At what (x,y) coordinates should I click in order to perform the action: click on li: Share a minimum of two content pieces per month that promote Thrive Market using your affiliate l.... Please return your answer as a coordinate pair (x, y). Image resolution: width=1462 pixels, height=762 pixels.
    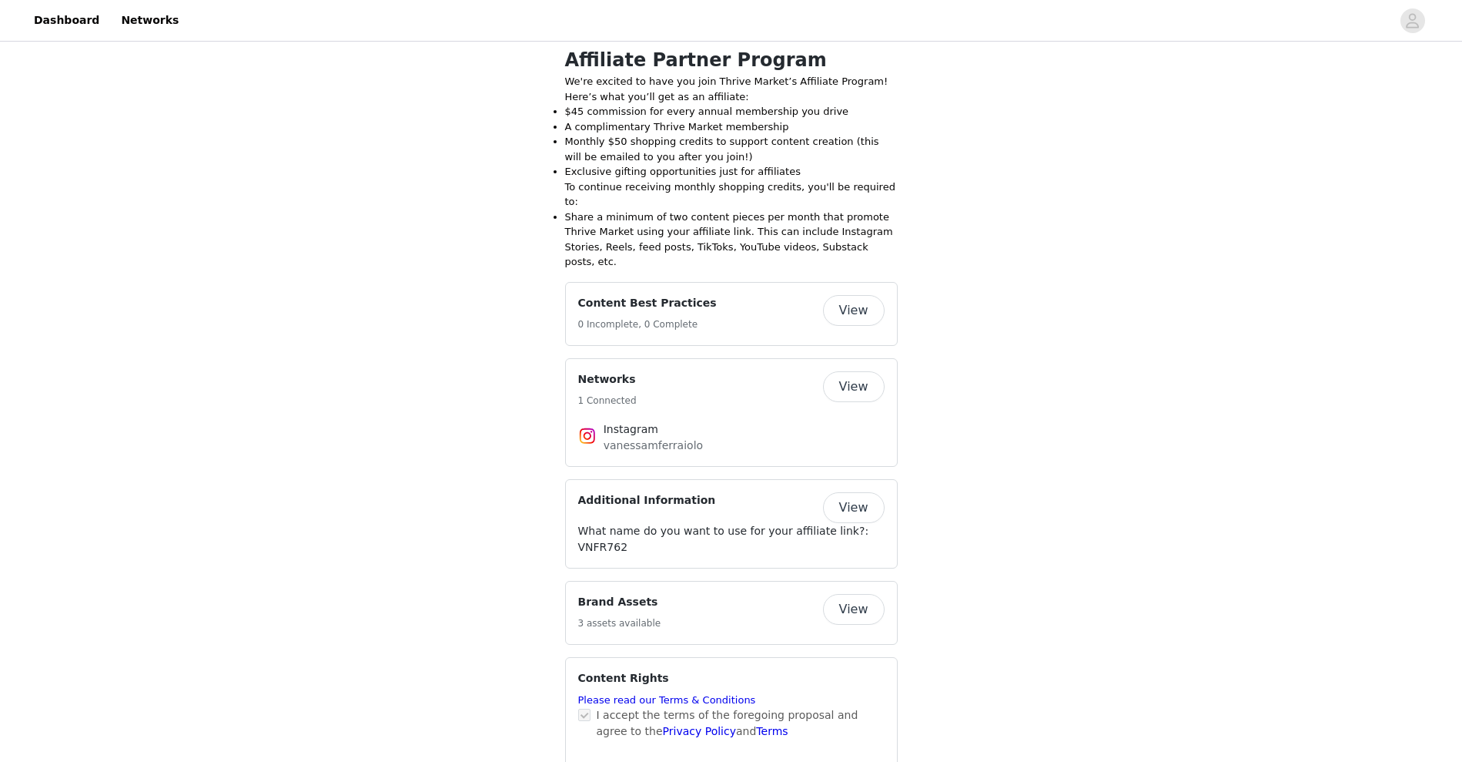
    Looking at the image, I should click on (732, 239).